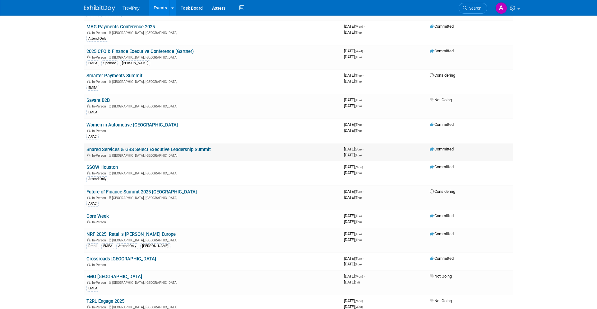  I want to click on div: APAC, so click(92, 203).